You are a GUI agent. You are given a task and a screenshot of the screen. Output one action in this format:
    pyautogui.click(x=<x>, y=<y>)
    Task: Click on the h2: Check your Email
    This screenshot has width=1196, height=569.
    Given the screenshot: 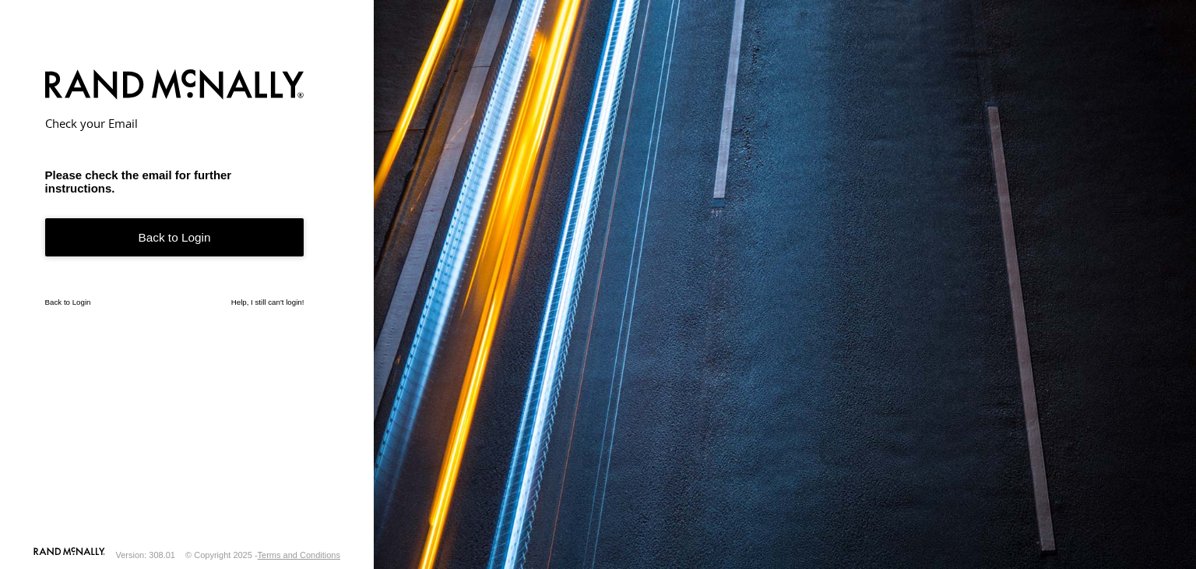 What is the action you would take?
    pyautogui.click(x=174, y=123)
    